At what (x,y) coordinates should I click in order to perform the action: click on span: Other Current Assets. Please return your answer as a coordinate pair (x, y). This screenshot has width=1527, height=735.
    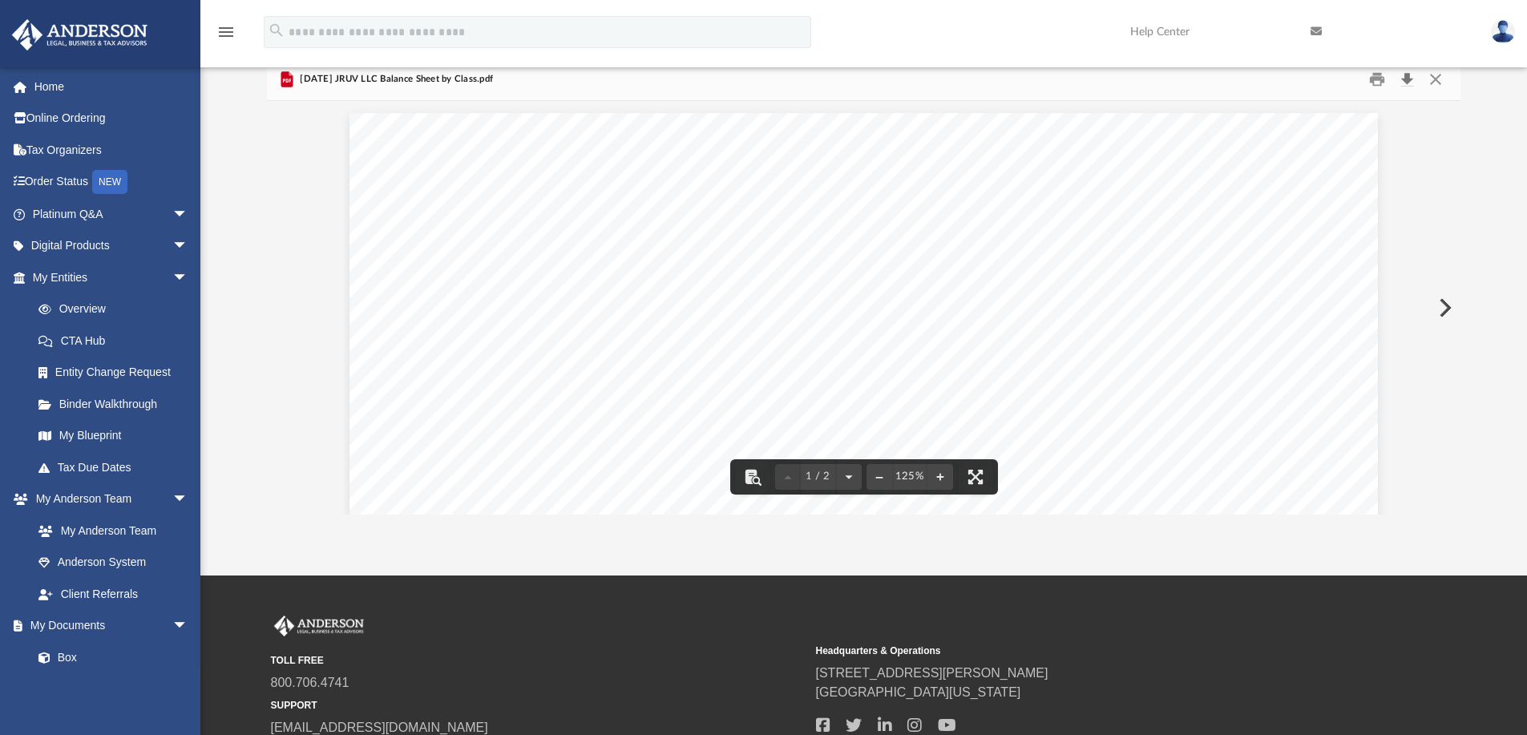
    Looking at the image, I should click on (456, 488).